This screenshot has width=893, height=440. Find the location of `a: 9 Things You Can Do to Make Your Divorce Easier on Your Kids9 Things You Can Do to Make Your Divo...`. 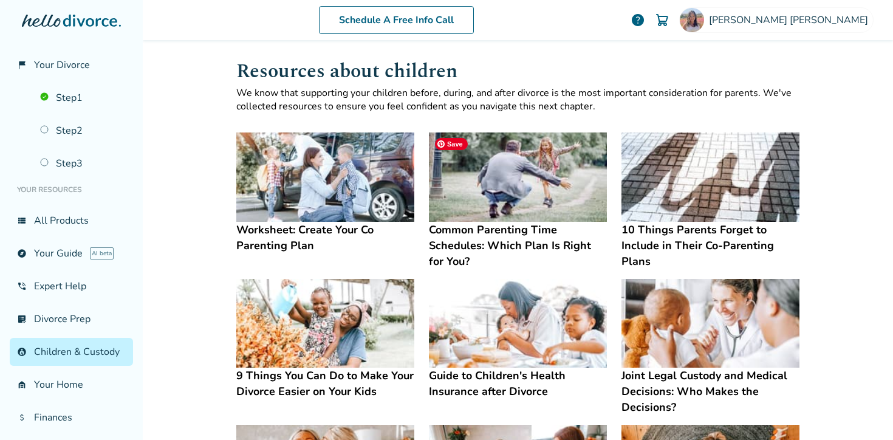

a: 9 Things You Can Do to Make Your Divorce Easier on Your Kids9 Things You Can Do to Make Your Divo... is located at coordinates (325, 339).